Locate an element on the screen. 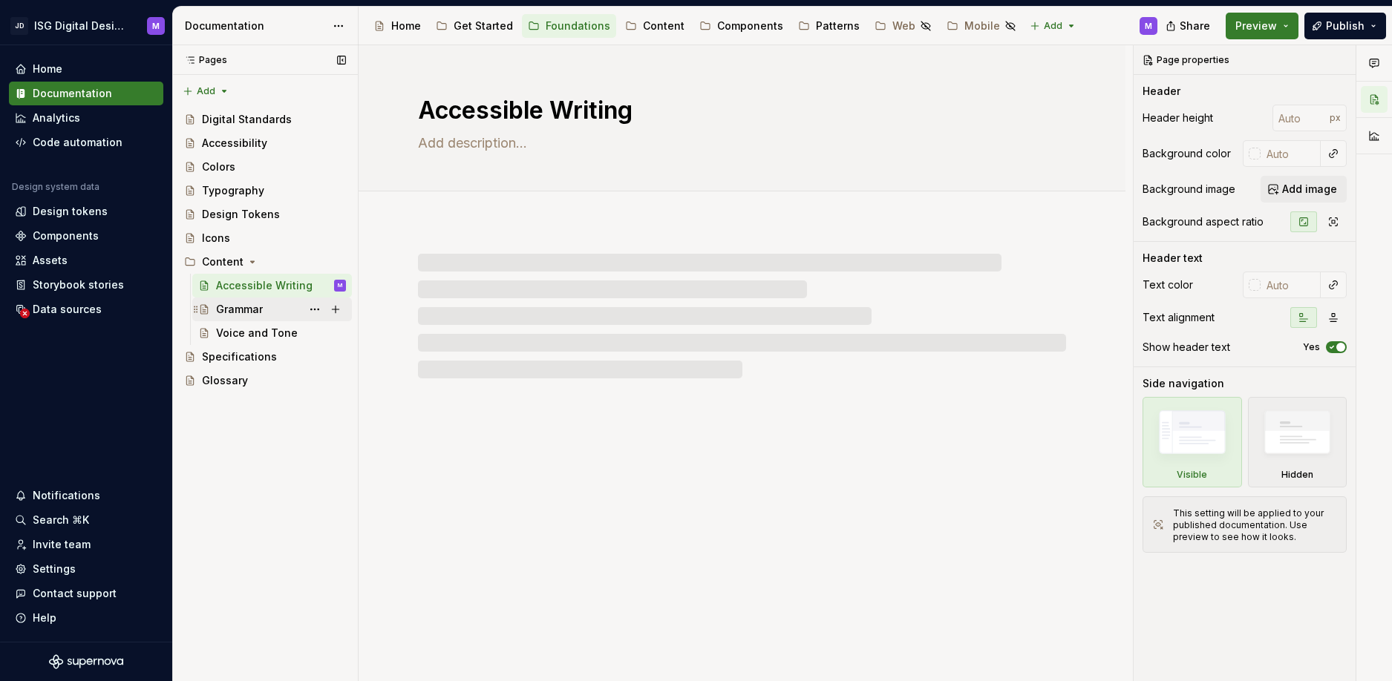  div: Side navigation is located at coordinates (1183, 384).